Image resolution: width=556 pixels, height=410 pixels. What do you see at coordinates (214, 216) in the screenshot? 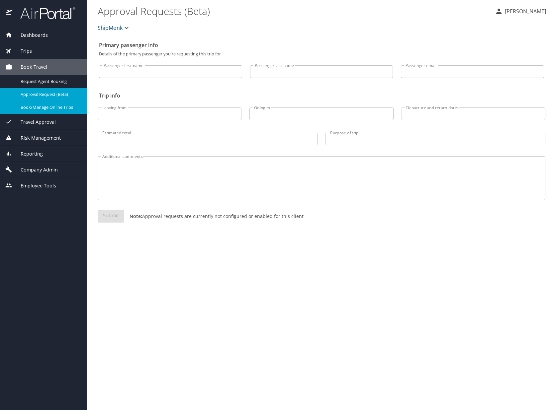
I see `p: Approval requests are currently not configured or enabled for this client` at bounding box center [214, 216].